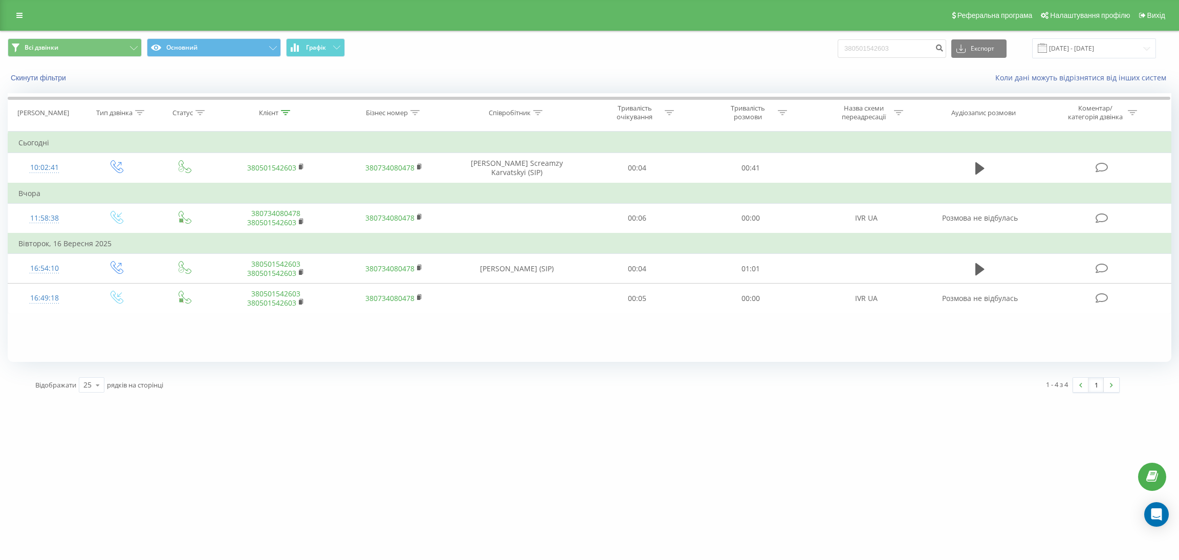  What do you see at coordinates (1096, 385) in the screenshot?
I see `a: 1` at bounding box center [1096, 385].